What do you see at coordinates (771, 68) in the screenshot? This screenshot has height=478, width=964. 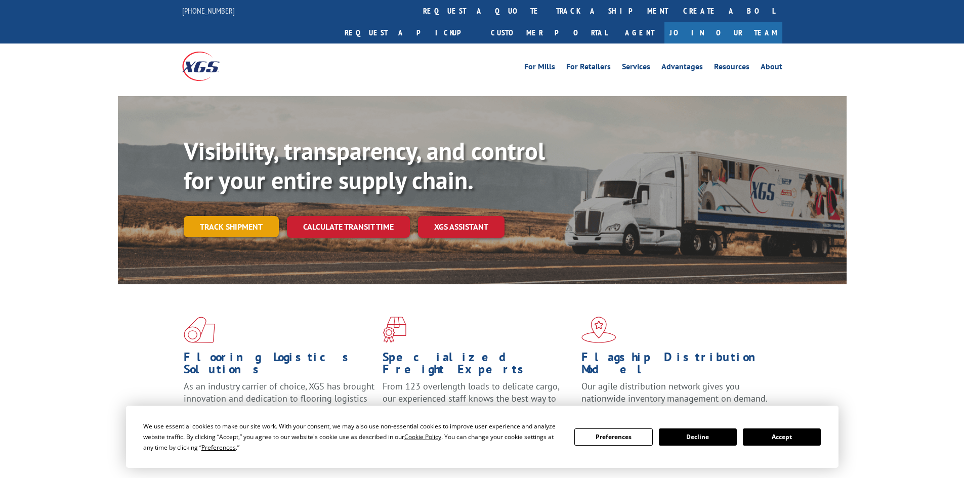 I see `a: About` at bounding box center [771, 68].